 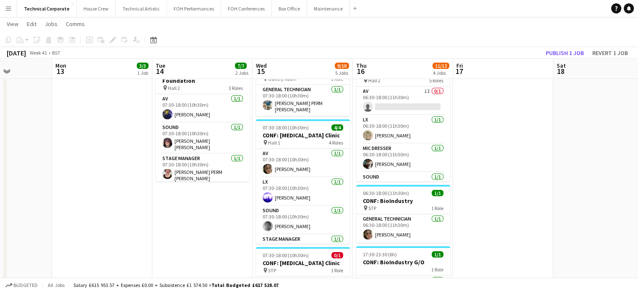 I want to click on button: FOH Performances, so click(x=194, y=8).